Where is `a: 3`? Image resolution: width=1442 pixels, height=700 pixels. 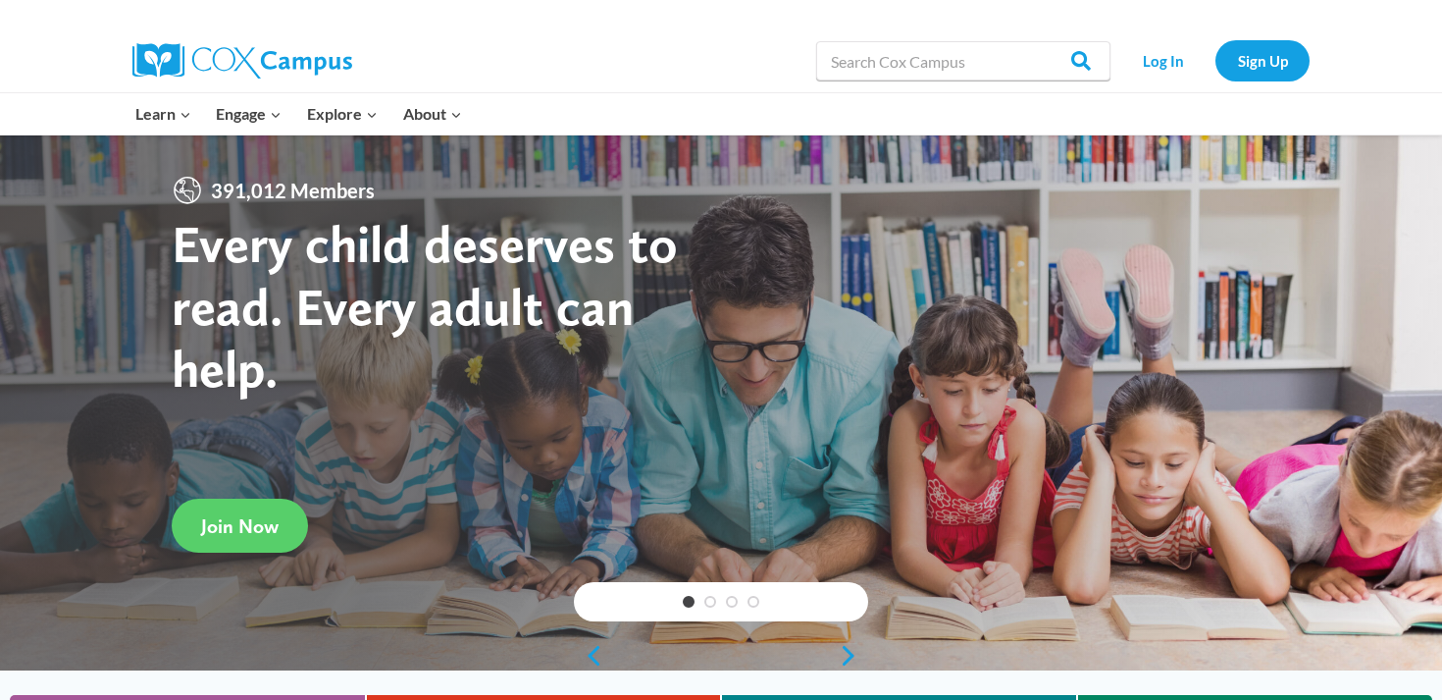
a: 3 is located at coordinates (732, 601).